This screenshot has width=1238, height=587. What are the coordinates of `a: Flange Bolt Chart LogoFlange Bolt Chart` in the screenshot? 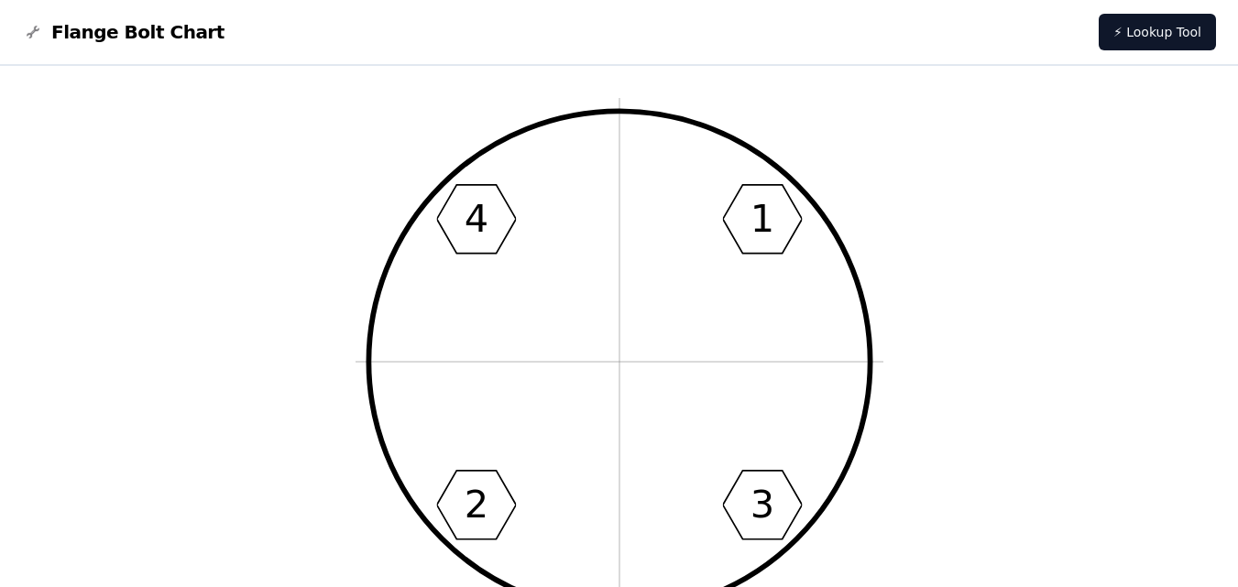 It's located at (123, 32).